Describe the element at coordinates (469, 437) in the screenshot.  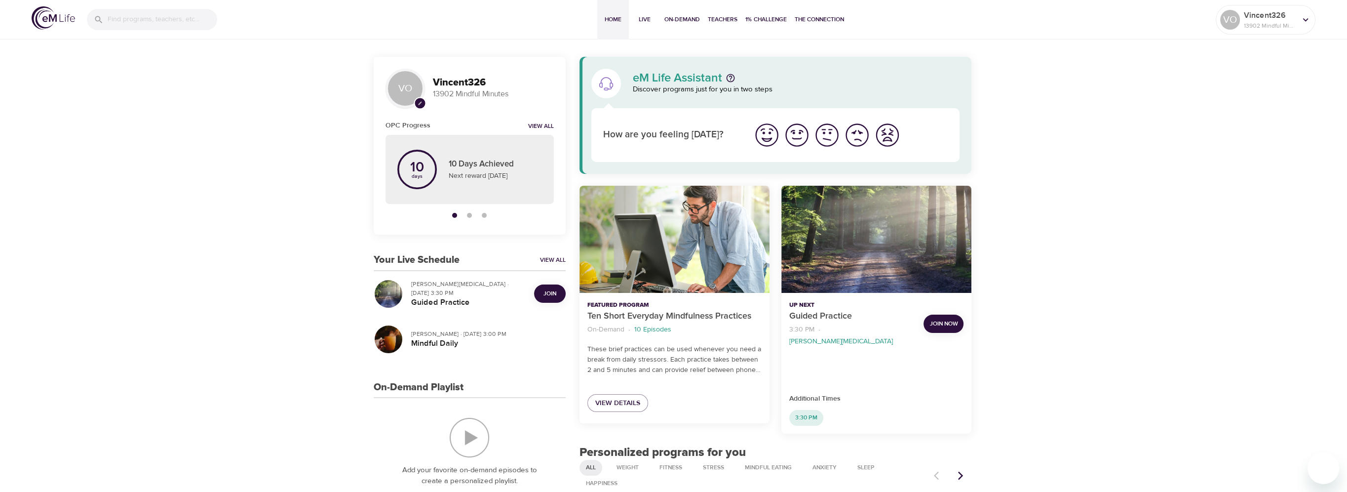
I see `img: On-Demand Playlist` at that location.